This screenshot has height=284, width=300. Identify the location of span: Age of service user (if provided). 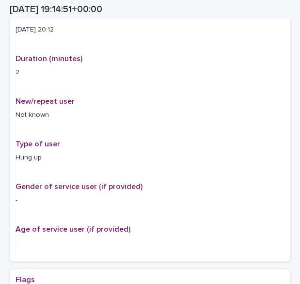
(73, 229).